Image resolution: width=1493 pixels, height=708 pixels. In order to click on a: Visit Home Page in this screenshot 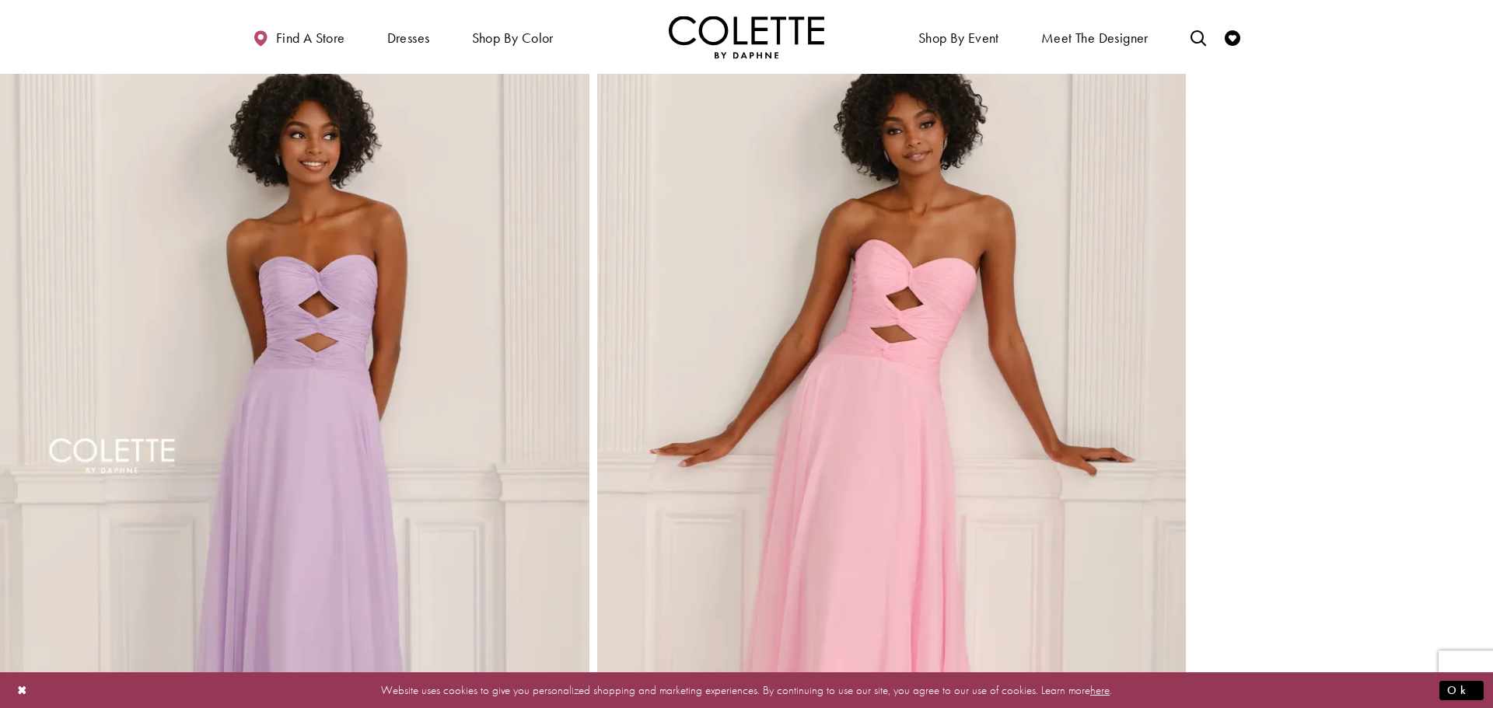, I will do `click(747, 37)`.